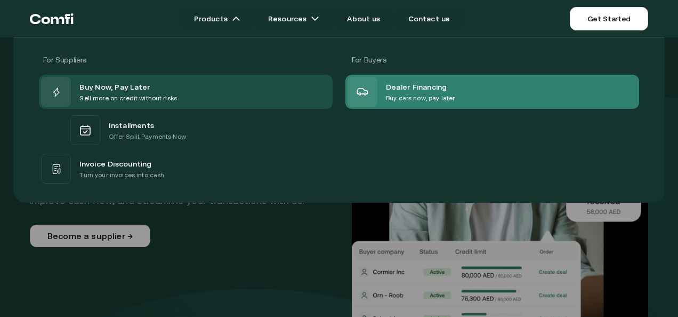 Image resolution: width=678 pixels, height=317 pixels. I want to click on a: Return to the top of the Comfi home page, so click(52, 19).